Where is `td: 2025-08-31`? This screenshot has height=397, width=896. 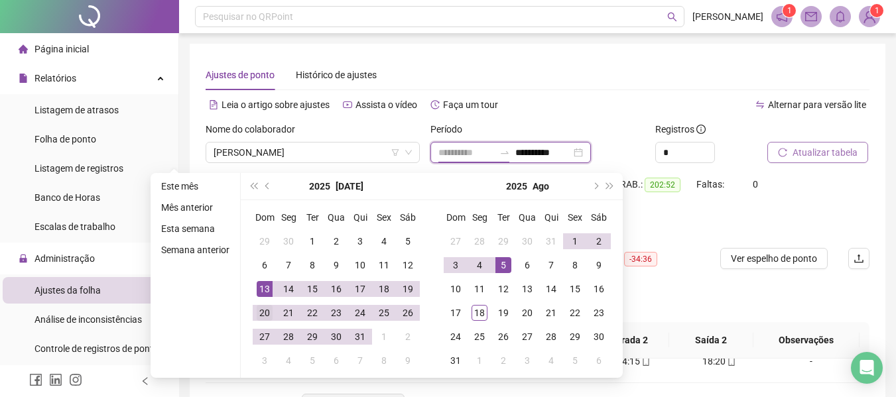 td: 2025-08-31 is located at coordinates (456, 361).